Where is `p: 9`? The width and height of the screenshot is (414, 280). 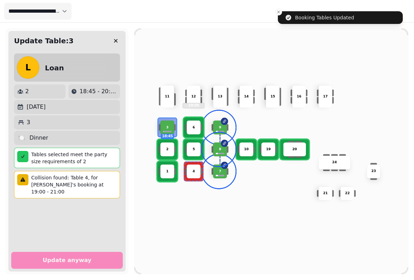
p: 9 is located at coordinates (220, 127).